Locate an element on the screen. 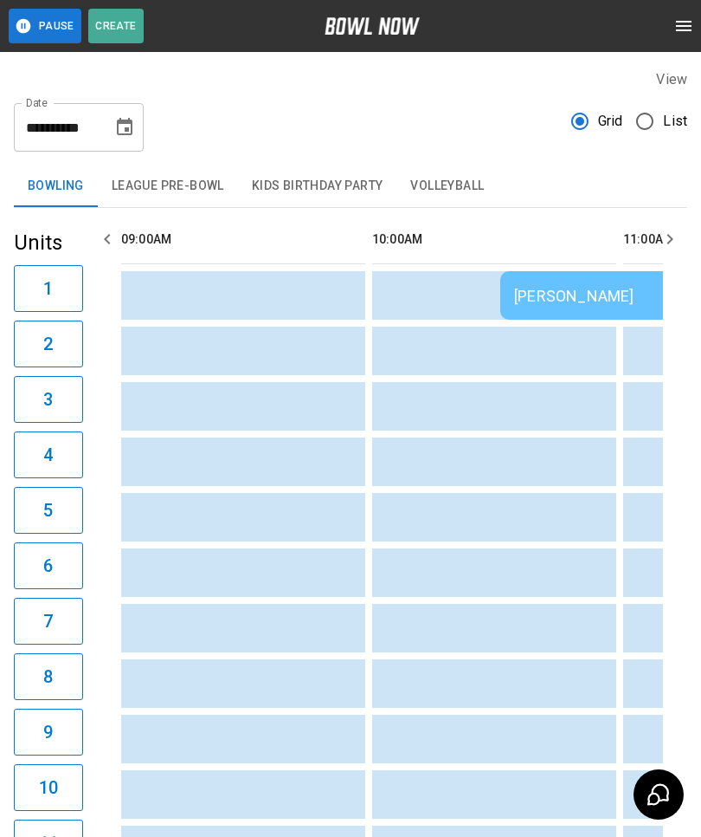 This screenshot has width=701, height=837. button: Bowling is located at coordinates (55, 186).